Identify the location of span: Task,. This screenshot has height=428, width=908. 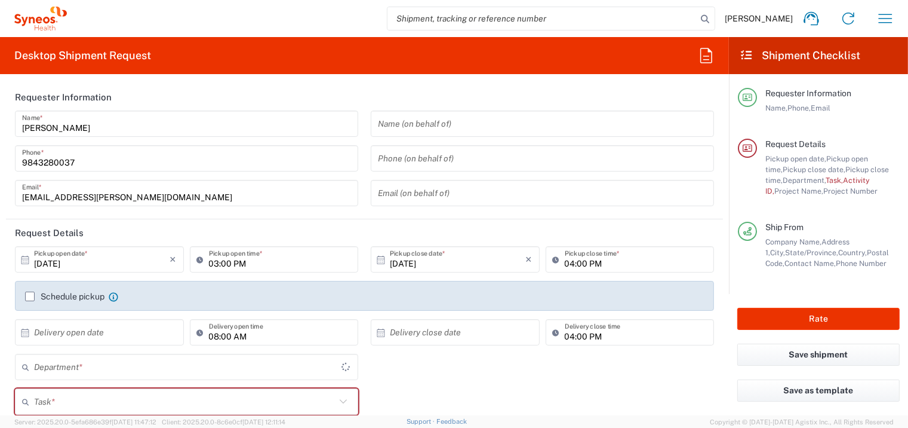
(834, 180).